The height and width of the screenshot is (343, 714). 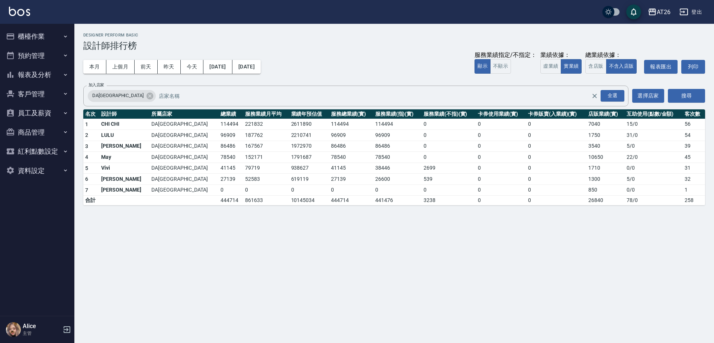 I want to click on button: 員工及薪資, so click(x=37, y=113).